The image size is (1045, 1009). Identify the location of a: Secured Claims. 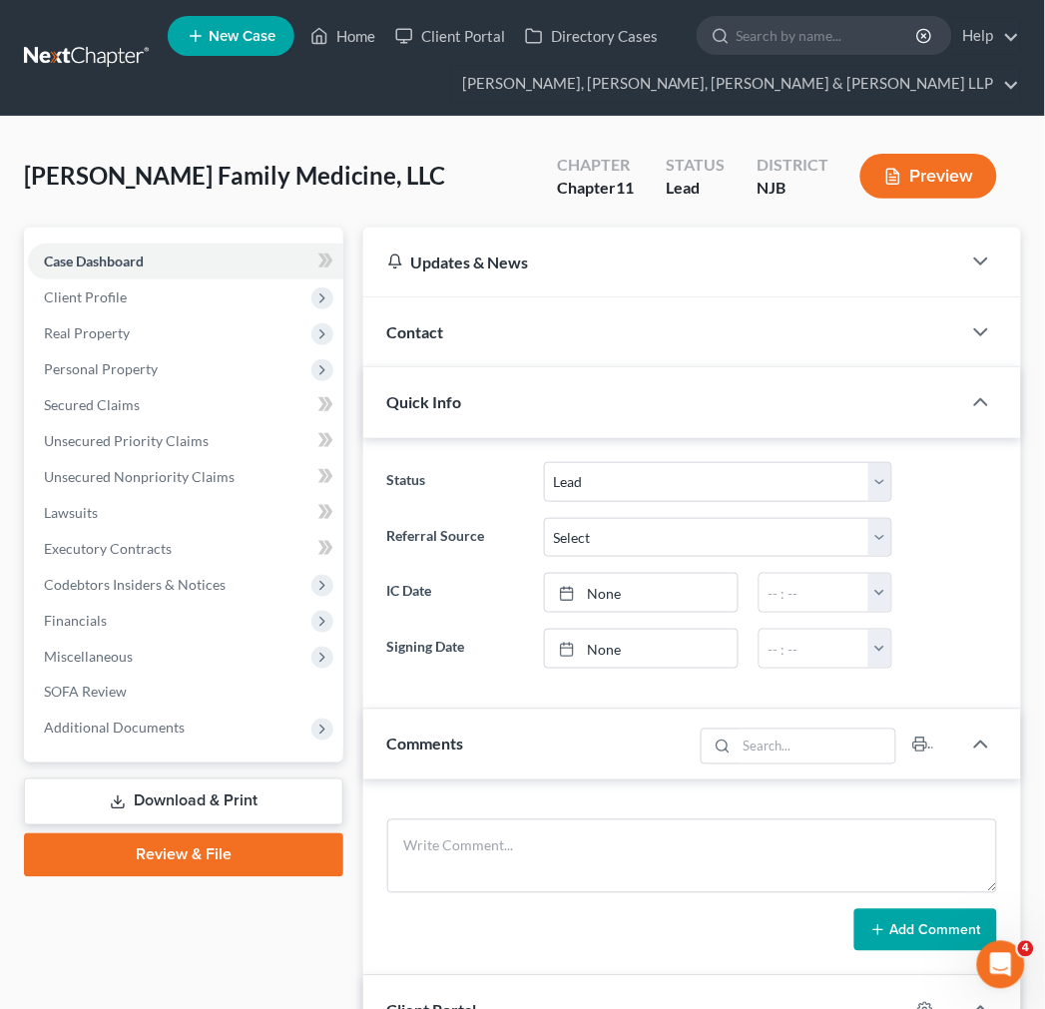
(186, 405).